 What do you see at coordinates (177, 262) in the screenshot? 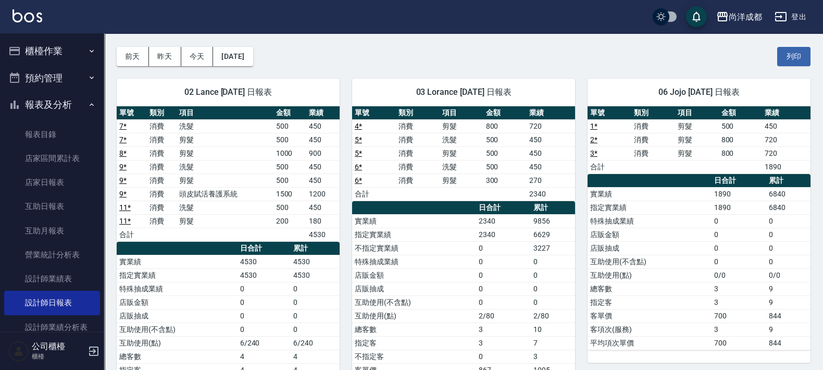
I see `td: 實業績` at bounding box center [177, 262].